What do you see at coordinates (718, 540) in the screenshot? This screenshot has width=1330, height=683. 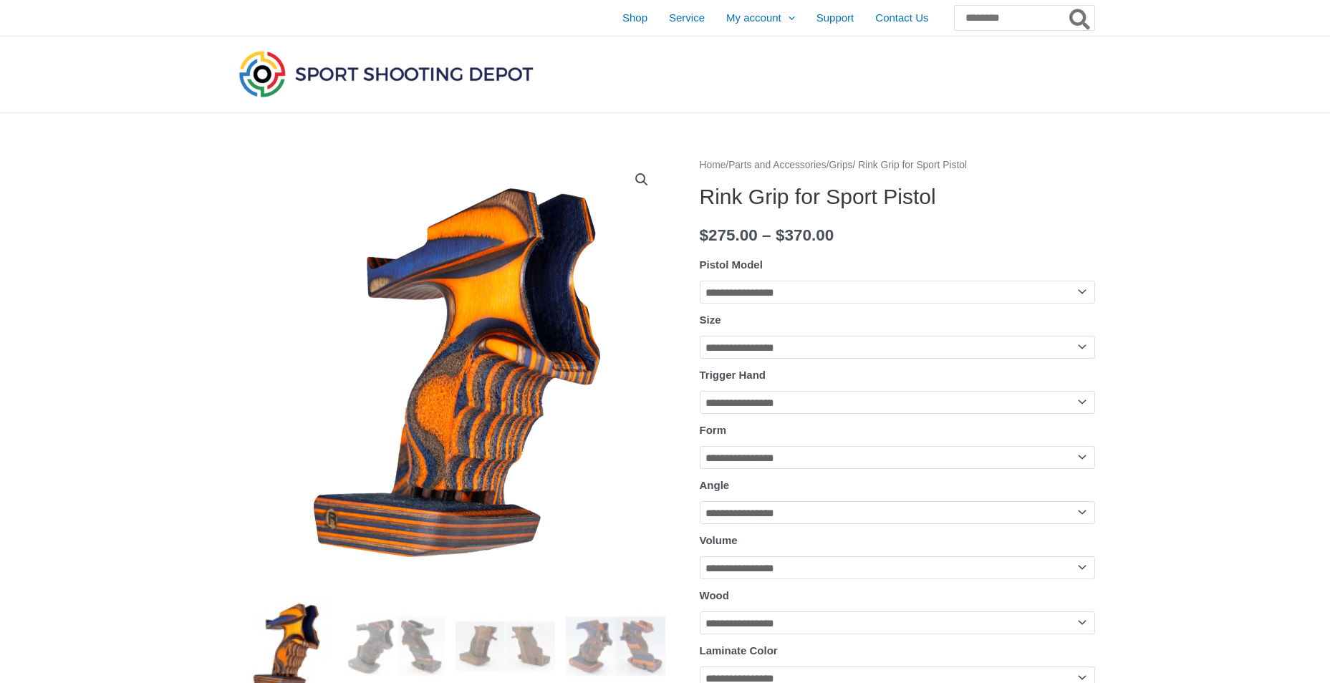 I see `label: Volume` at bounding box center [718, 540].